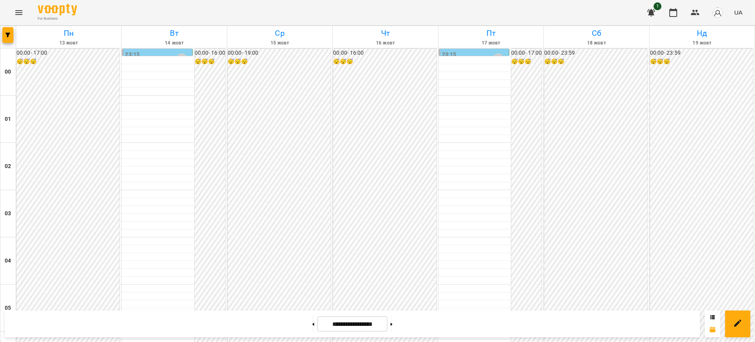 This screenshot has height=342, width=755. What do you see at coordinates (491, 43) in the screenshot?
I see `h6: 17 жовт` at bounding box center [491, 43].